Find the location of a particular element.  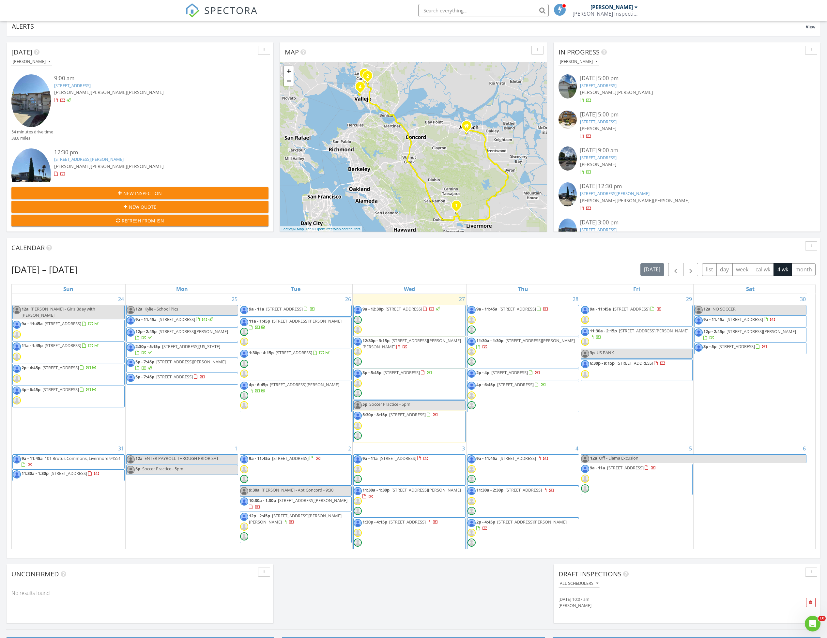

a: Monday is located at coordinates (182, 289).